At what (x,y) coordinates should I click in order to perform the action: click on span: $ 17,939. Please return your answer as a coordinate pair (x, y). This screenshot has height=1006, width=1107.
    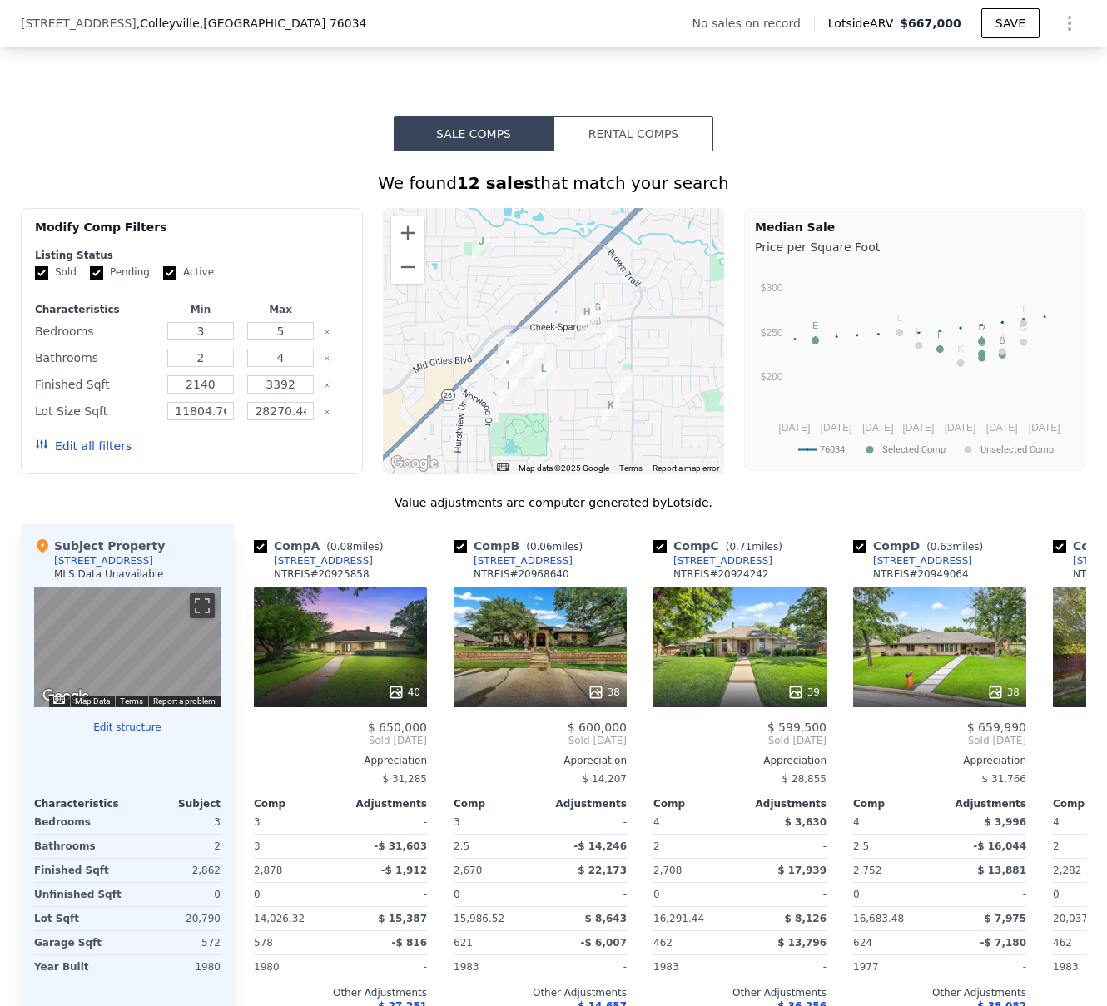
    Looking at the image, I should click on (801, 870).